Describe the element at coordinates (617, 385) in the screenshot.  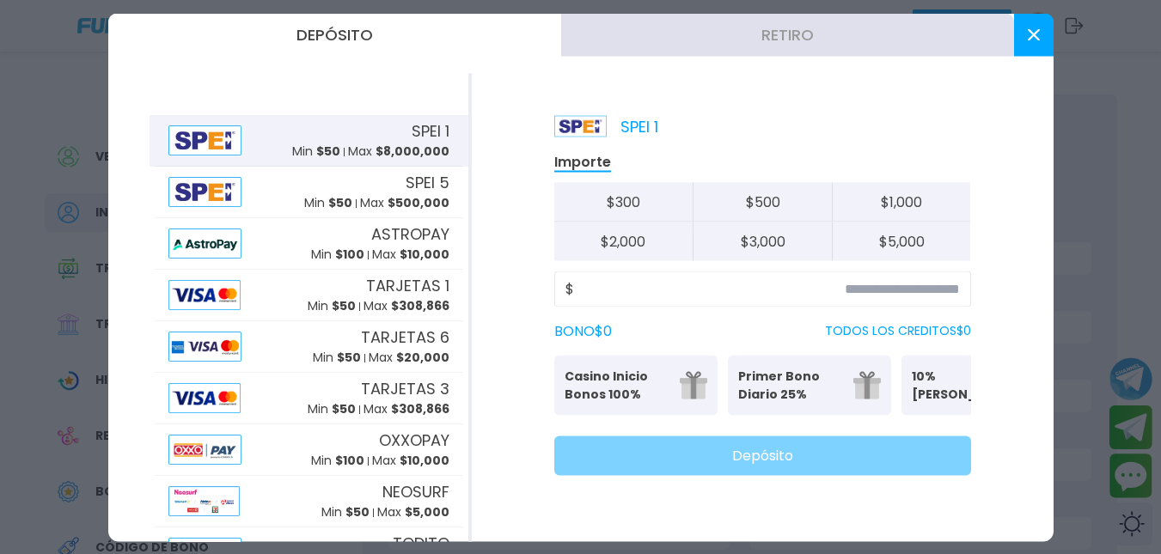
I see `p: Casino Inicio Bonos 100%` at that location.